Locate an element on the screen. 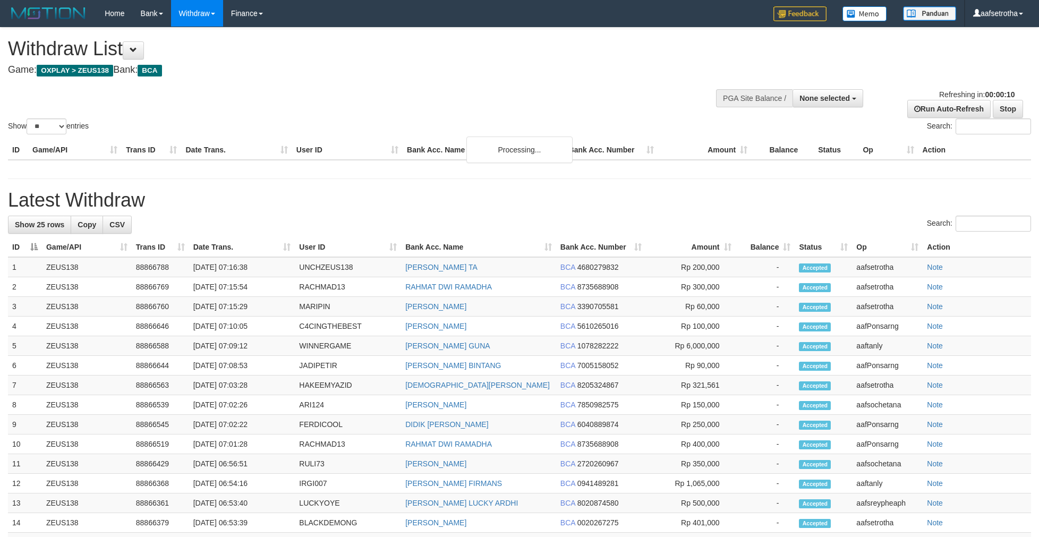 The image size is (1039, 537). span: Copy 4680279832 to clipboard is located at coordinates (598, 267).